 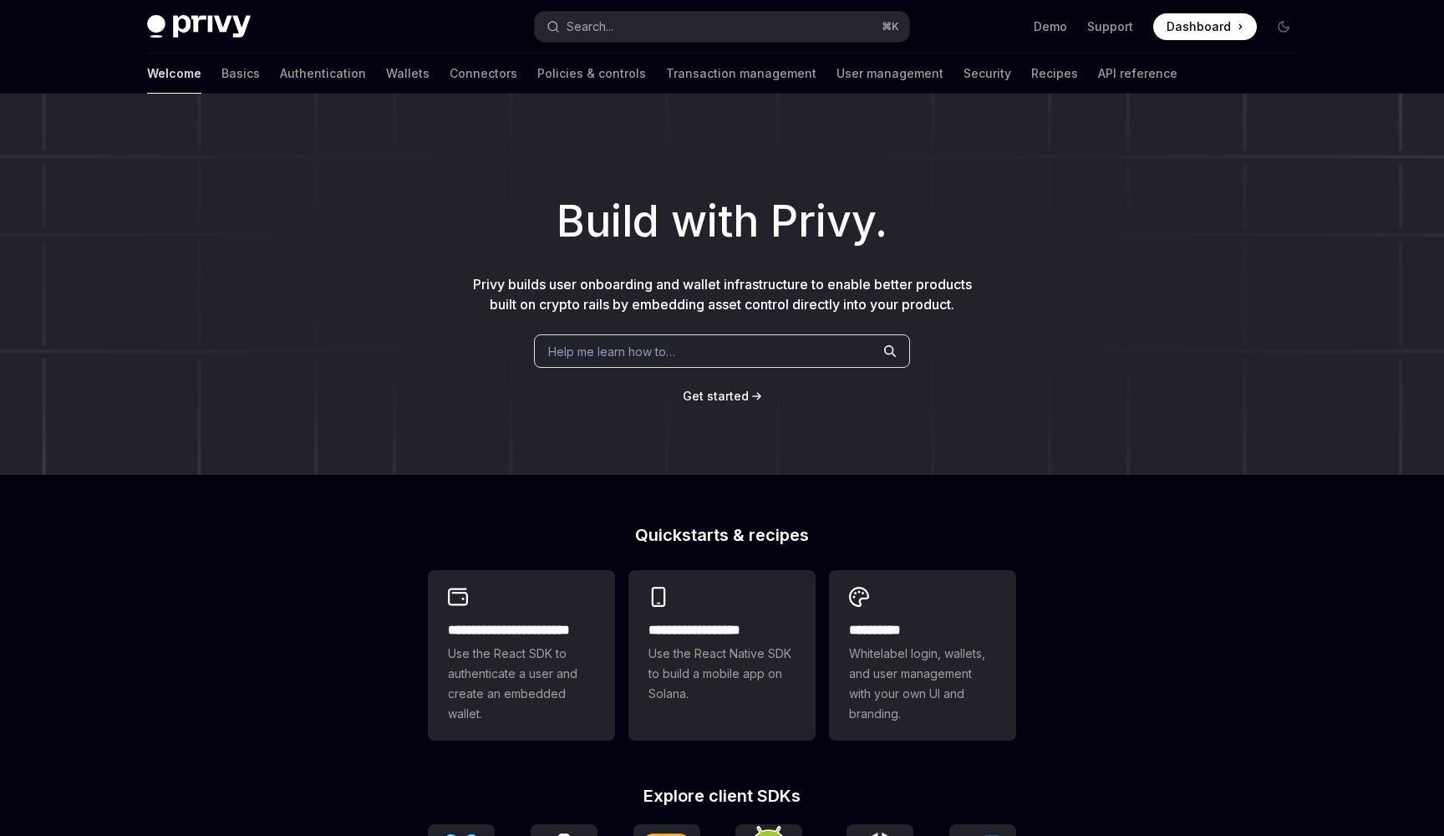 I want to click on span: Privy builds user onboarding and wallet infrastructure to enable better products built on crypto ..., so click(x=722, y=294).